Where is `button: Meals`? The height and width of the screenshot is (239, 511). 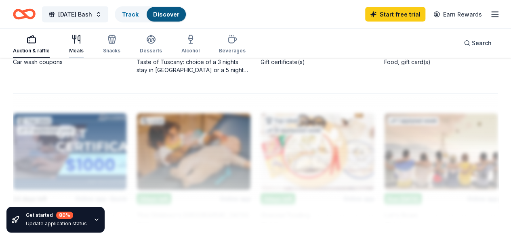 button: Meals is located at coordinates (76, 45).